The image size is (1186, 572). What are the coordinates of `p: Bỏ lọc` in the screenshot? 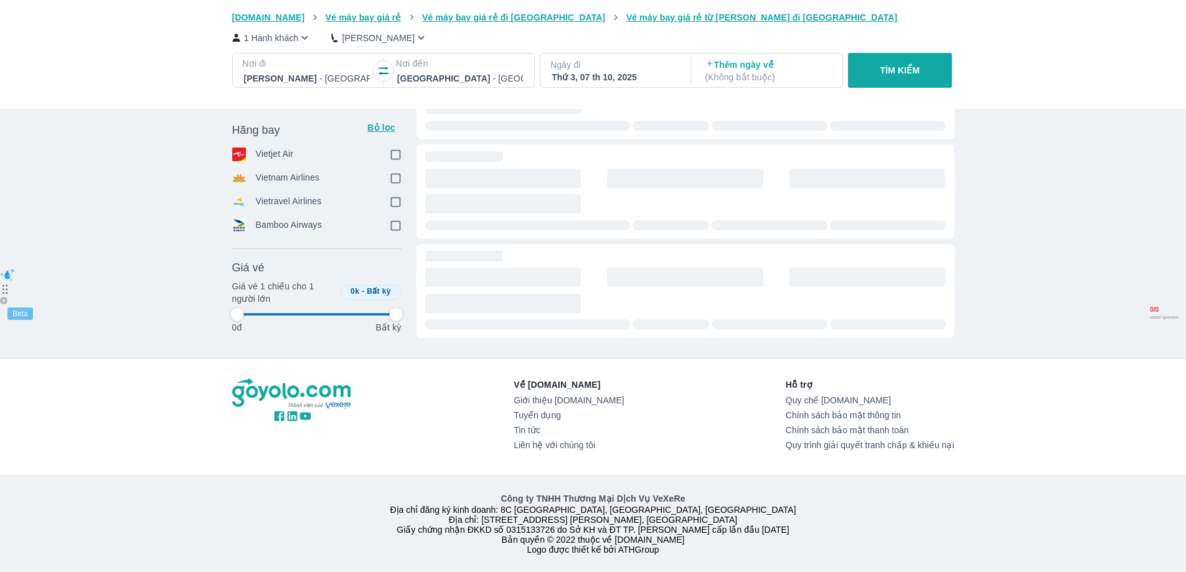 It's located at (382, 128).